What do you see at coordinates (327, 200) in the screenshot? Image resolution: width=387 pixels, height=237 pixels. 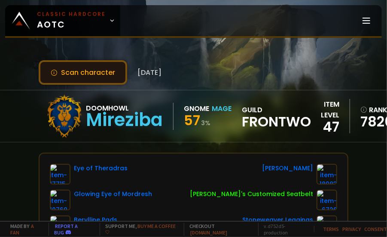 I see `img: item-6726` at bounding box center [327, 200].